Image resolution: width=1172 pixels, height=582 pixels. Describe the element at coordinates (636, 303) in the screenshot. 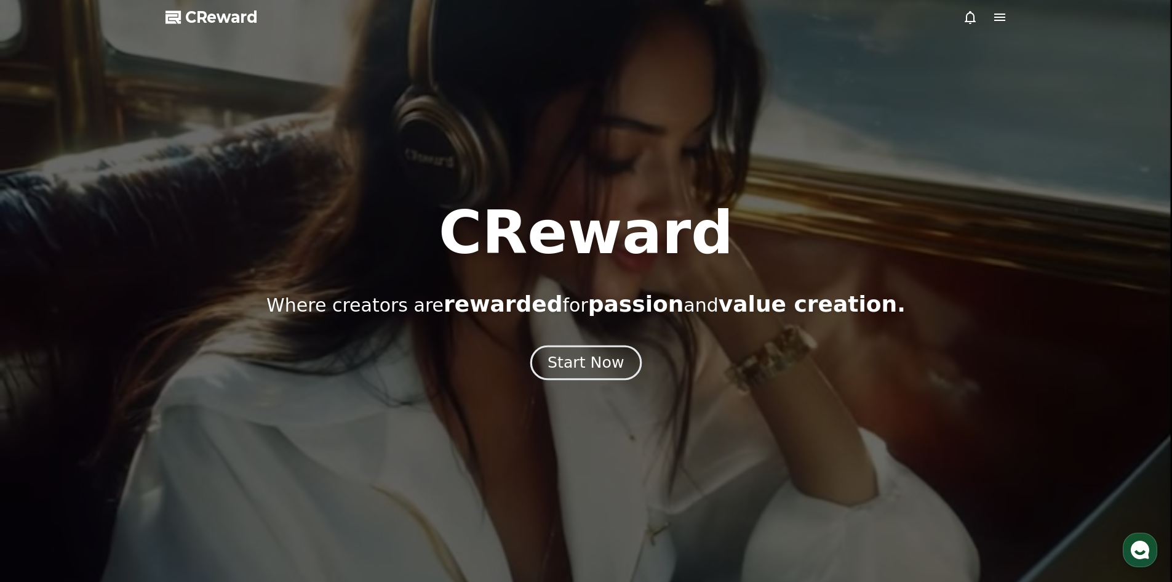

I see `span: passion` at that location.